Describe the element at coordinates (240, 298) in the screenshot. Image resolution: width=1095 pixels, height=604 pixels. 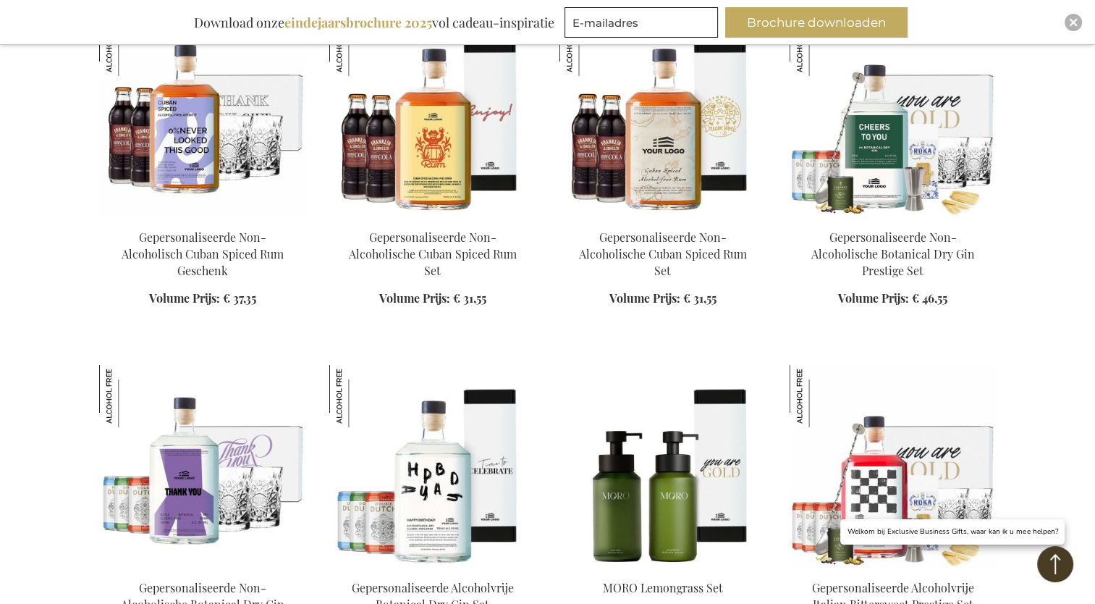
I see `span: € 37,35` at that location.